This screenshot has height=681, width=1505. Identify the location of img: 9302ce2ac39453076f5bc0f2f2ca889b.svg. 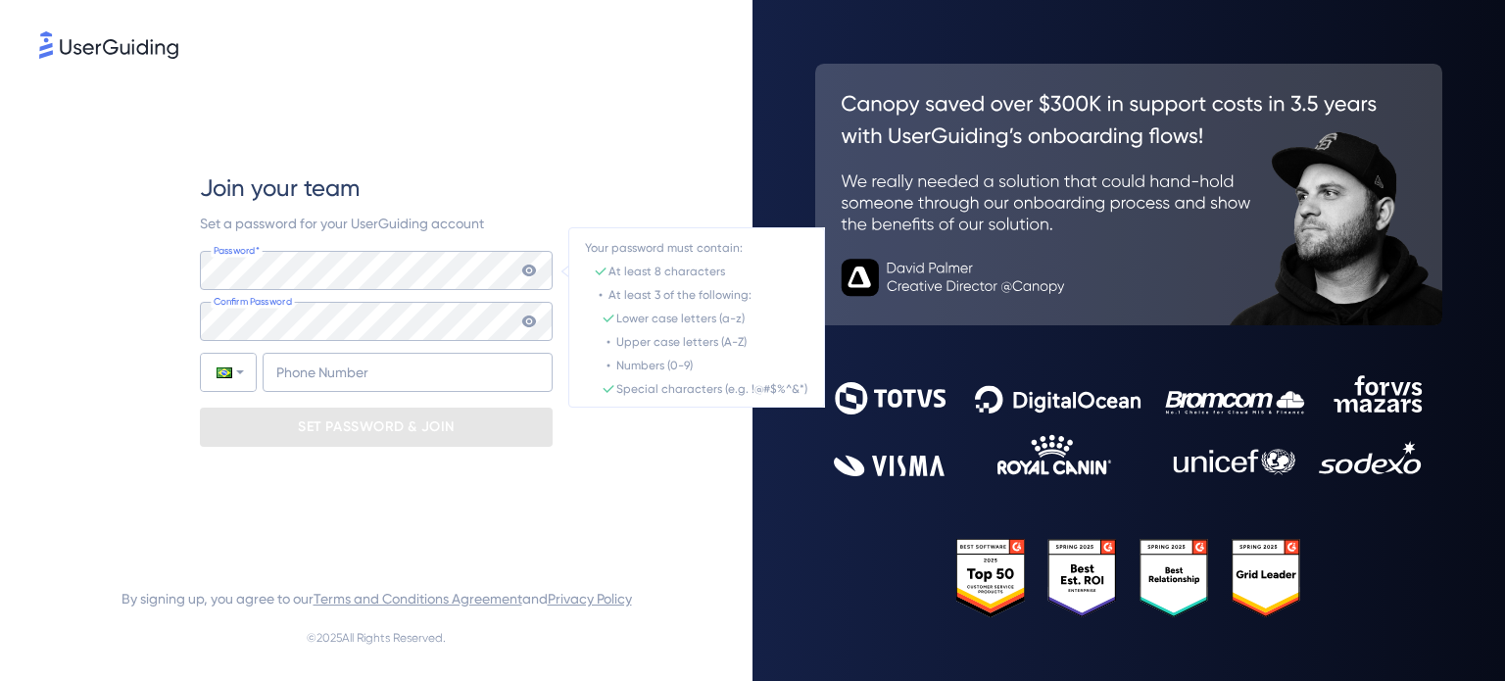
(1129, 425).